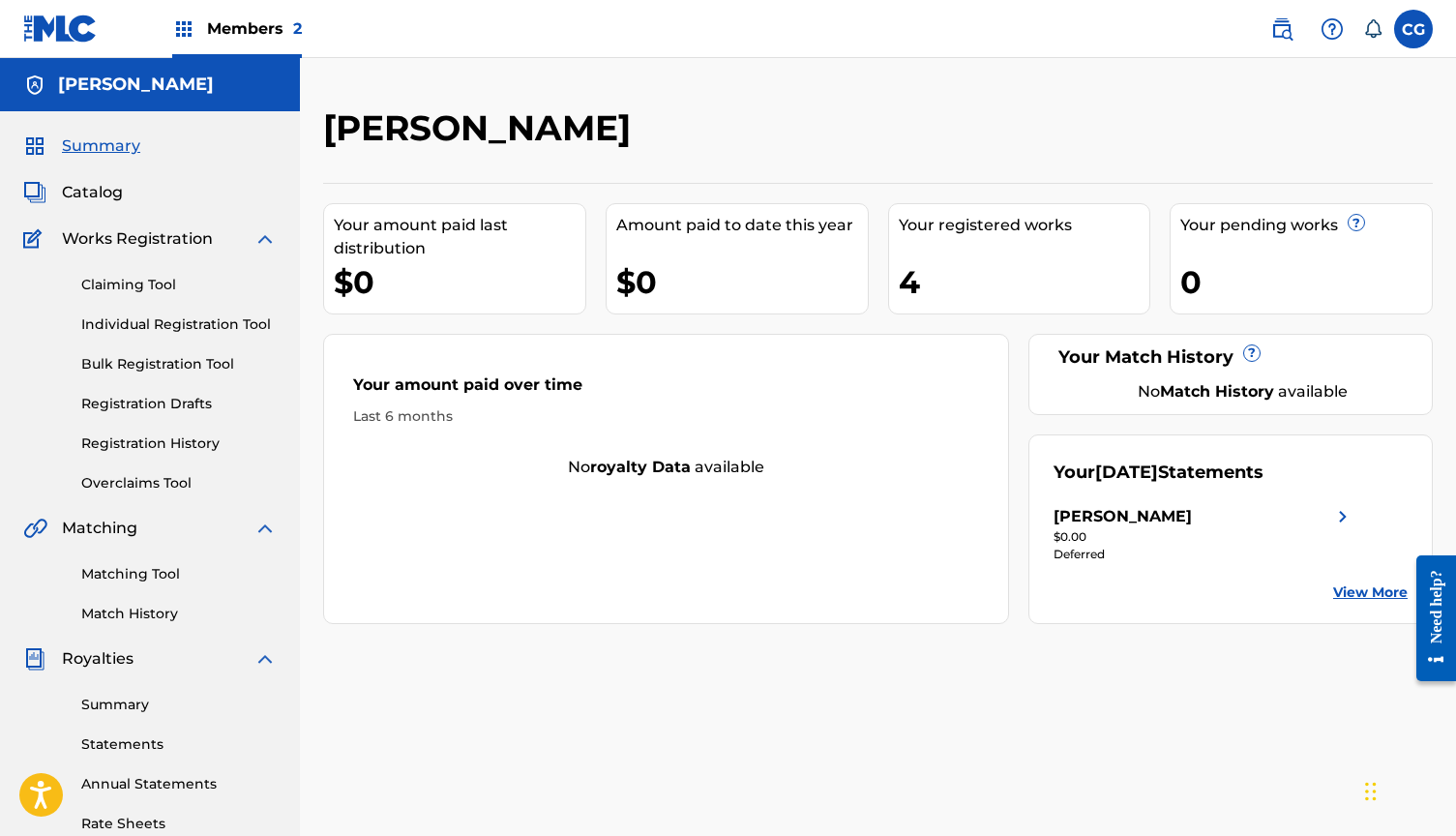  Describe the element at coordinates (1230, 357) in the screenshot. I see `div: Your Match History` at that location.